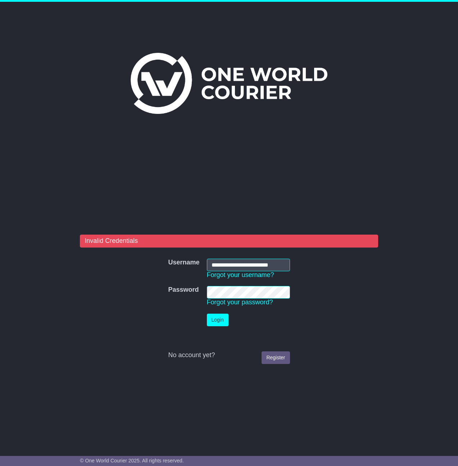  Describe the element at coordinates (218, 320) in the screenshot. I see `button: Login` at that location.